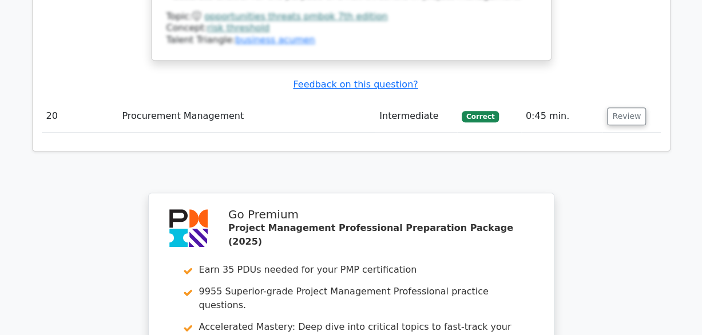 The height and width of the screenshot is (335, 702). What do you see at coordinates (480, 117) in the screenshot?
I see `span: Correct` at bounding box center [480, 117].